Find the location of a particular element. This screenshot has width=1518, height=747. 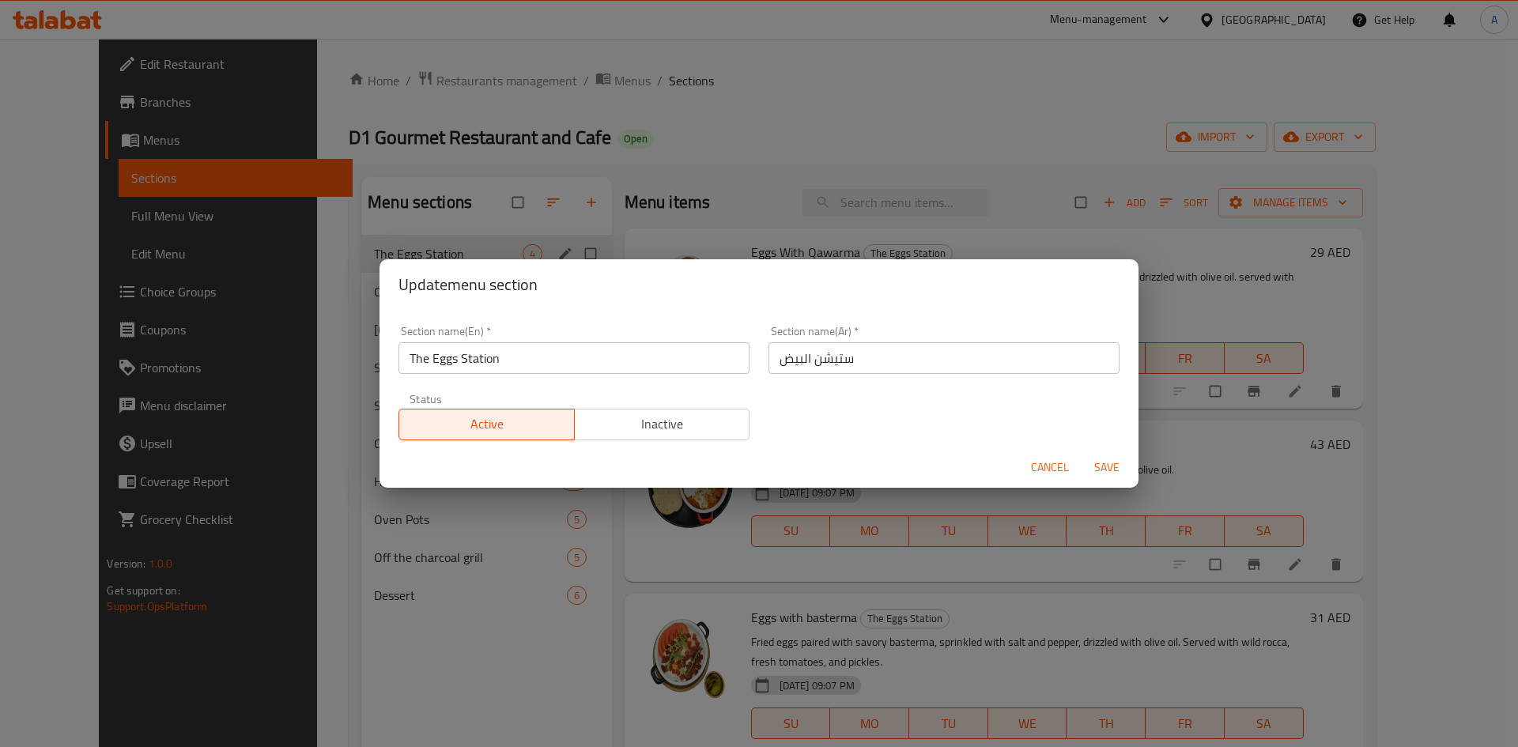

input: Please enter section name(en) is located at coordinates (574, 358).